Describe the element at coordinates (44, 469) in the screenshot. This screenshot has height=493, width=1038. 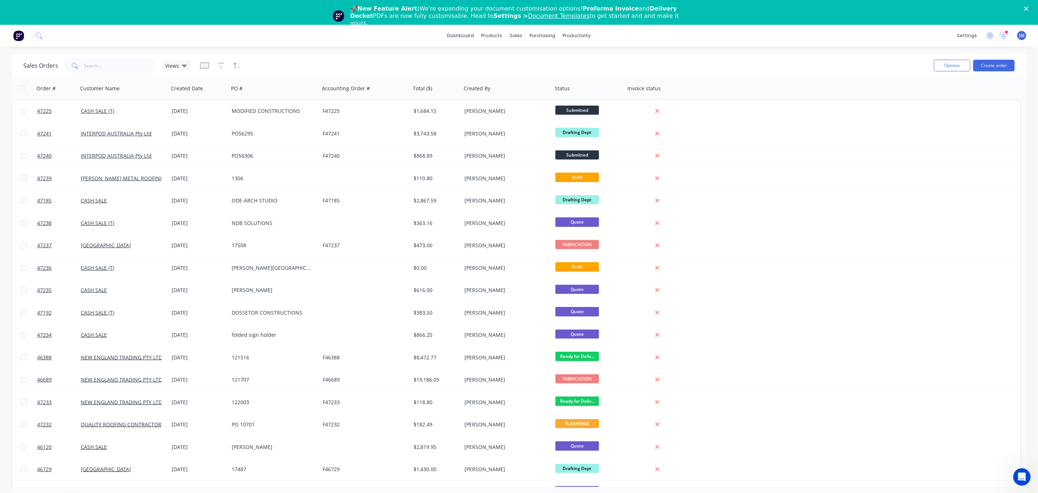
I see `span: 46729` at that location.